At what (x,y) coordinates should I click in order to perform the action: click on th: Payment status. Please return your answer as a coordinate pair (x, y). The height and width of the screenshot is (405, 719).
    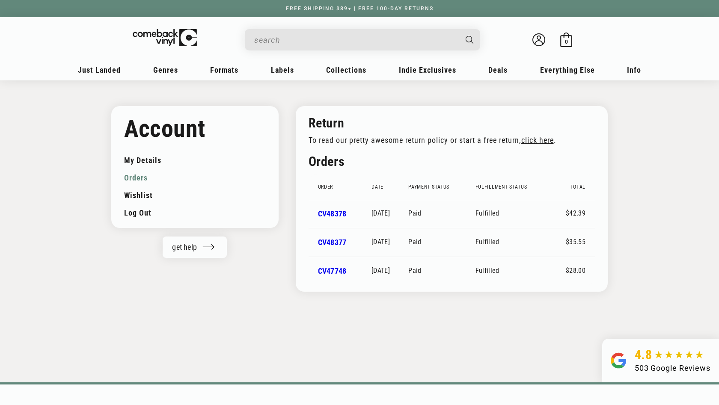
    Looking at the image, I should click on (441, 187).